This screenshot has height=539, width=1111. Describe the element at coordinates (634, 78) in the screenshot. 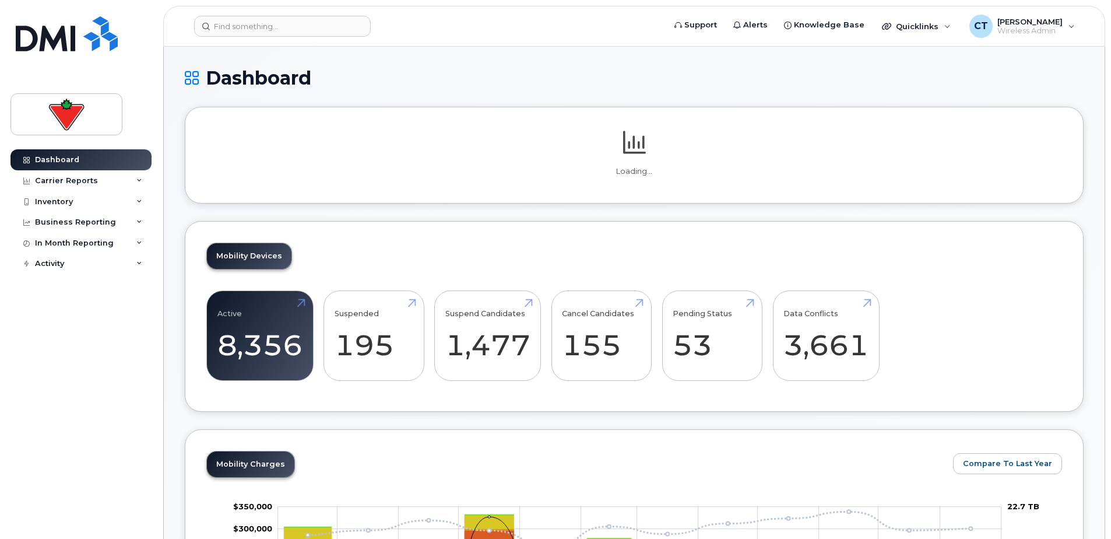

I see `h1: Dashboard` at that location.